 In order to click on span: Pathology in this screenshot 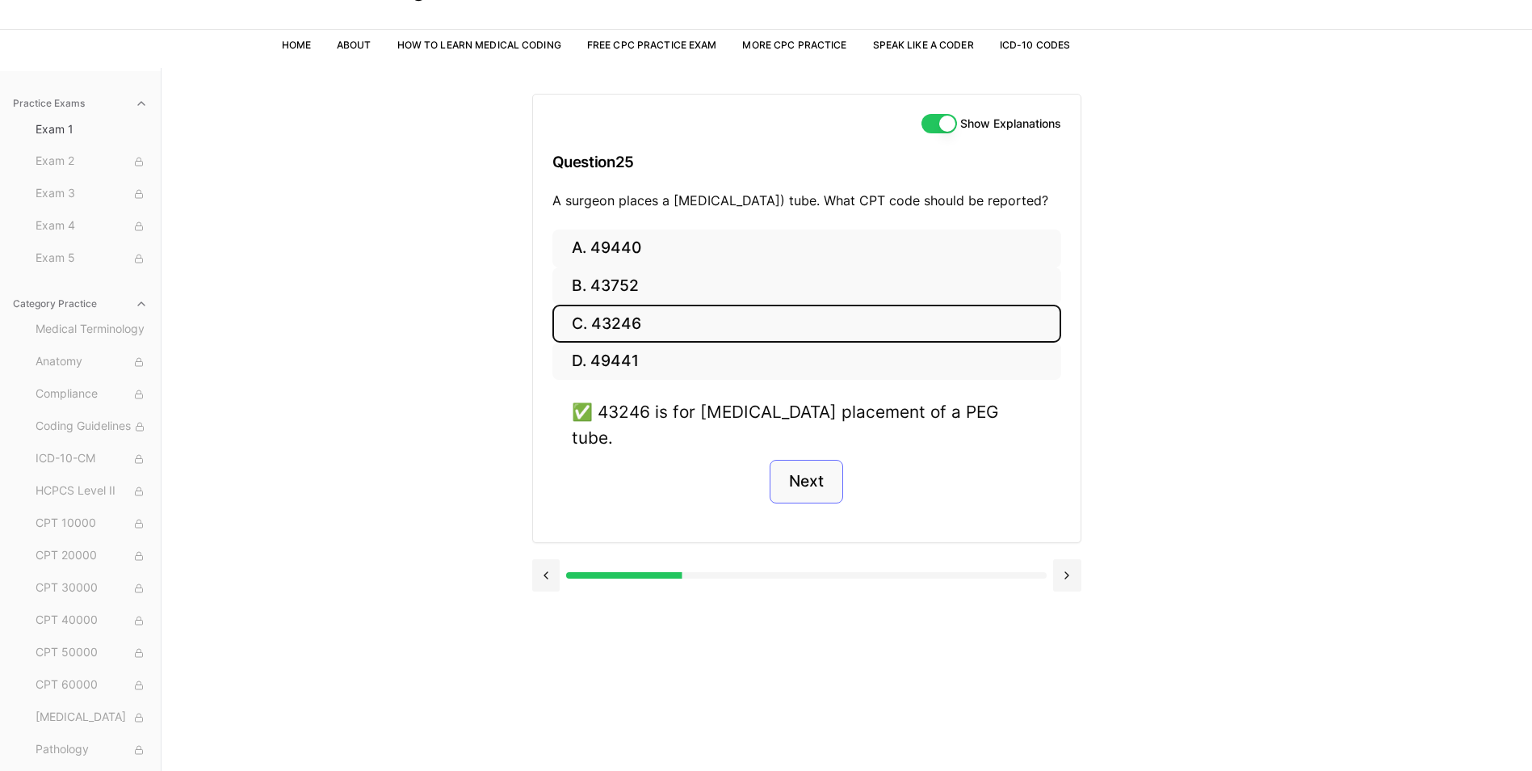, I will do `click(91, 750)`.